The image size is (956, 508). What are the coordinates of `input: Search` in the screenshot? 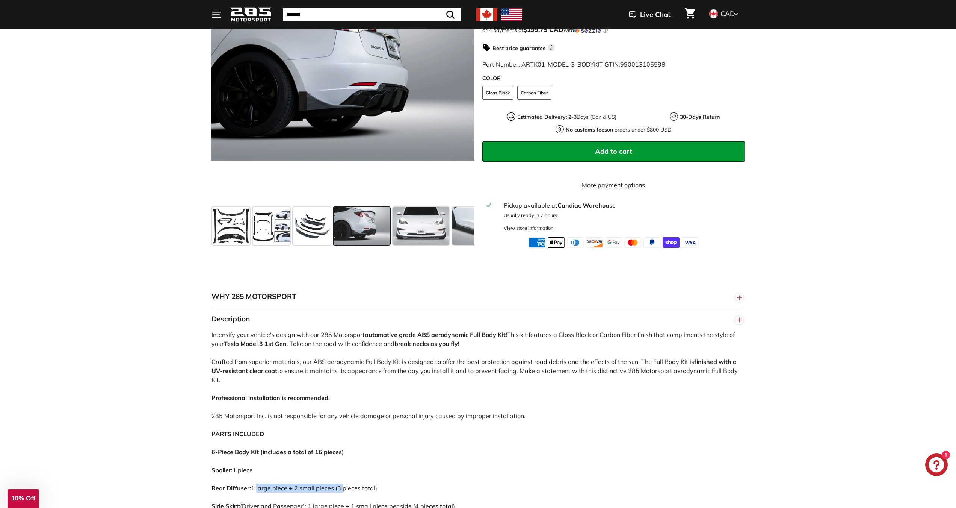 It's located at (372, 15).